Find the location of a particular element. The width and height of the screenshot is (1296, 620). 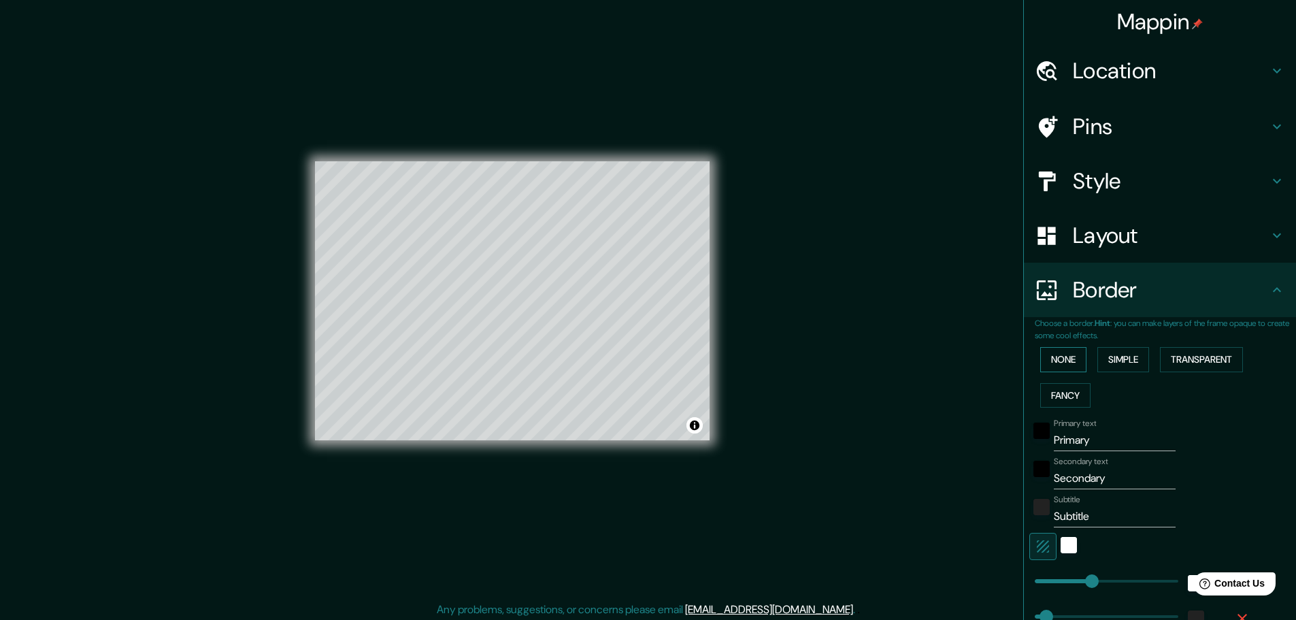

div: Pins is located at coordinates (1160, 127).